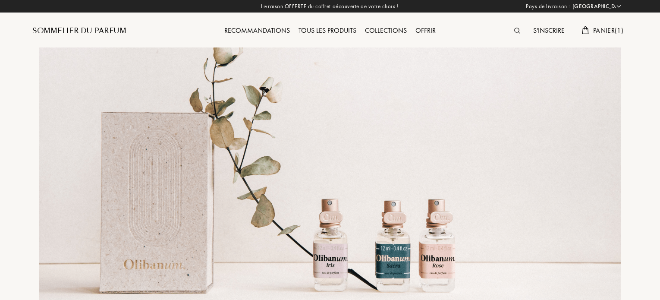 The height and width of the screenshot is (300, 660). I want to click on div: Sommelier du Parfum, so click(79, 31).